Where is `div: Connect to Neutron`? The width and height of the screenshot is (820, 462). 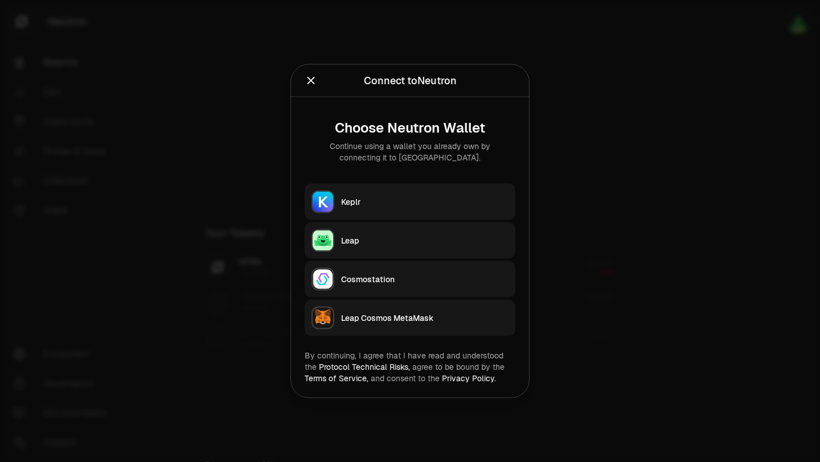 div: Connect to Neutron is located at coordinates (410, 81).